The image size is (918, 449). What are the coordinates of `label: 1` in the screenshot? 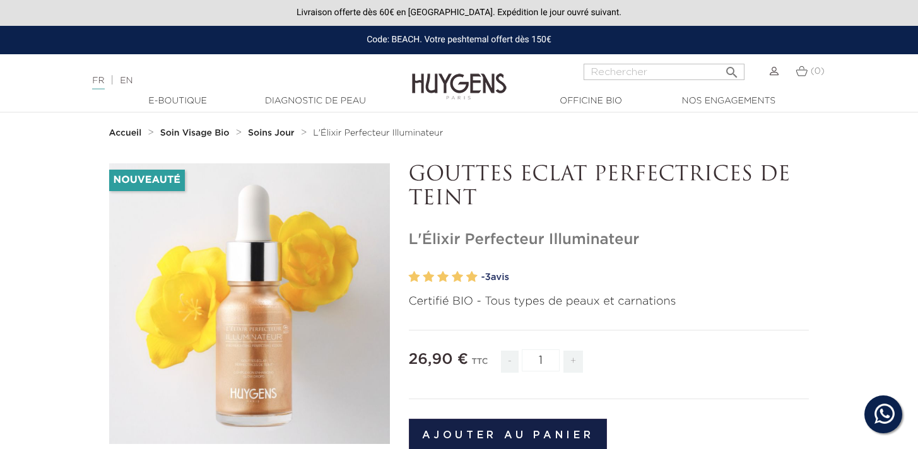 It's located at (414, 277).